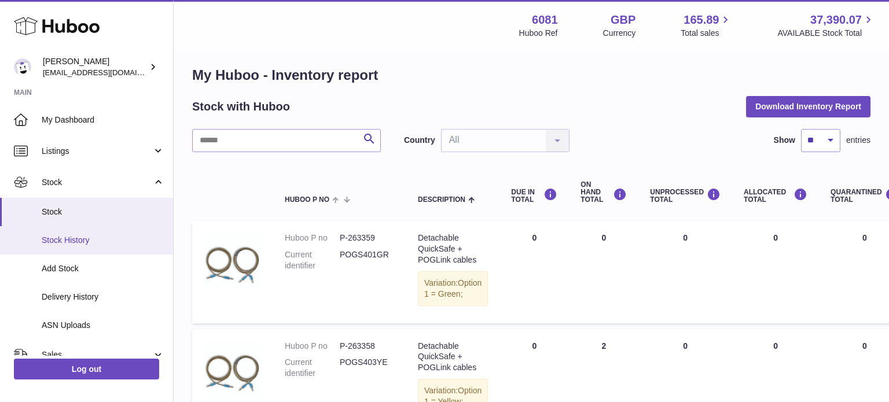  What do you see at coordinates (452, 289) in the screenshot?
I see `div: Variation:` at bounding box center [452, 289].